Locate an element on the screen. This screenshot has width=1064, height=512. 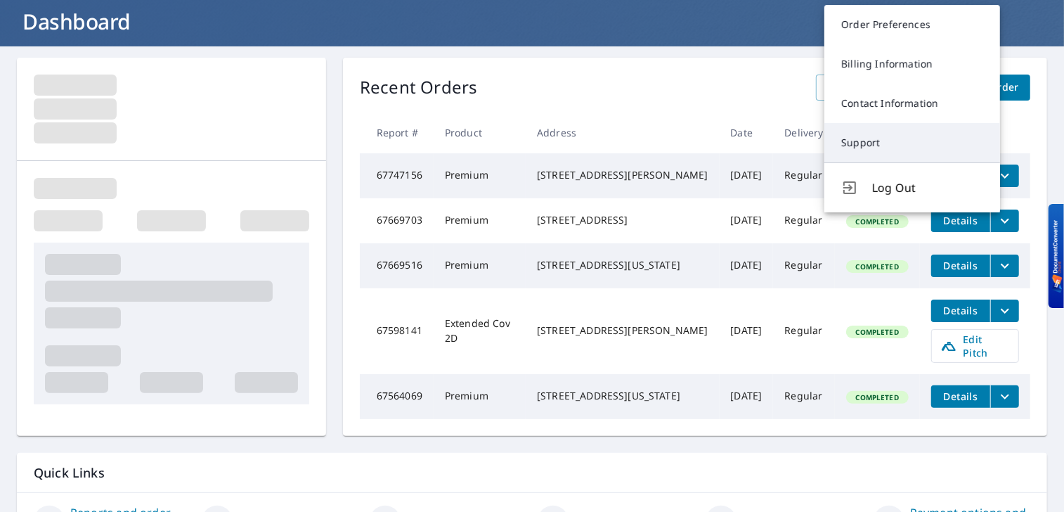
button: detailsBtn-67564069 is located at coordinates (961, 396).